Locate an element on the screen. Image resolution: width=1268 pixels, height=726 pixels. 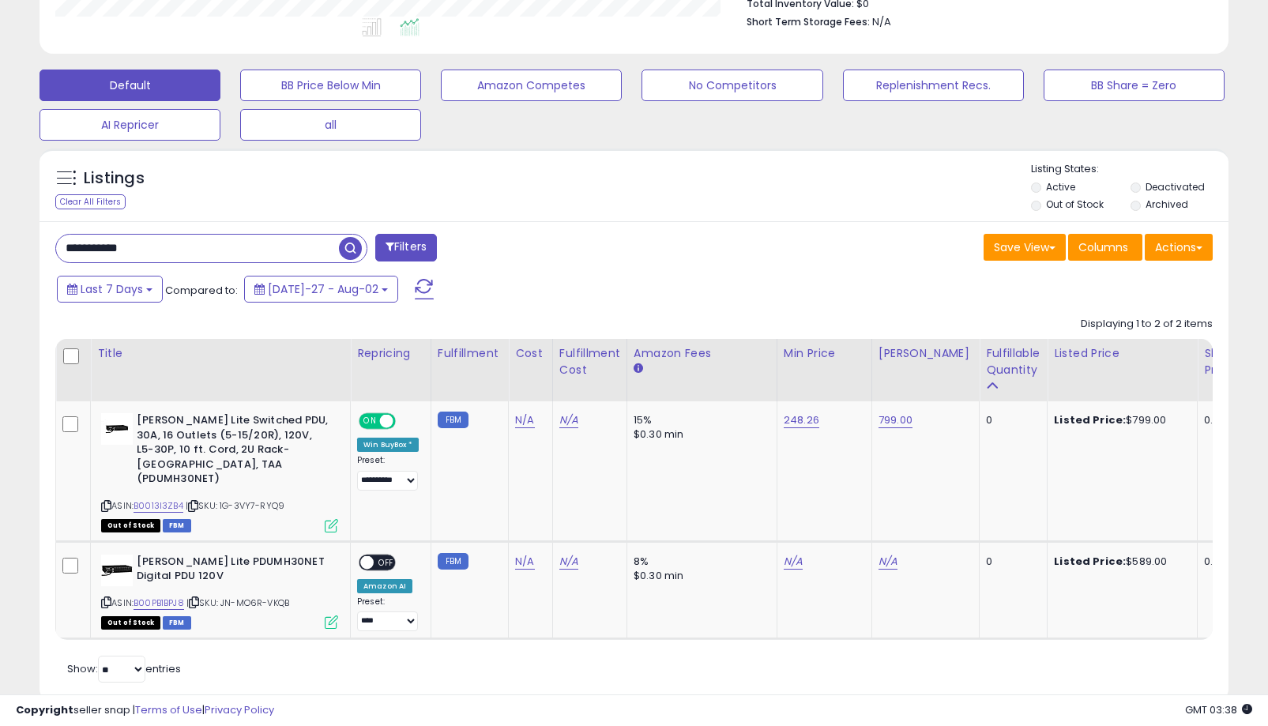
button: AI Repricer is located at coordinates (130, 125).